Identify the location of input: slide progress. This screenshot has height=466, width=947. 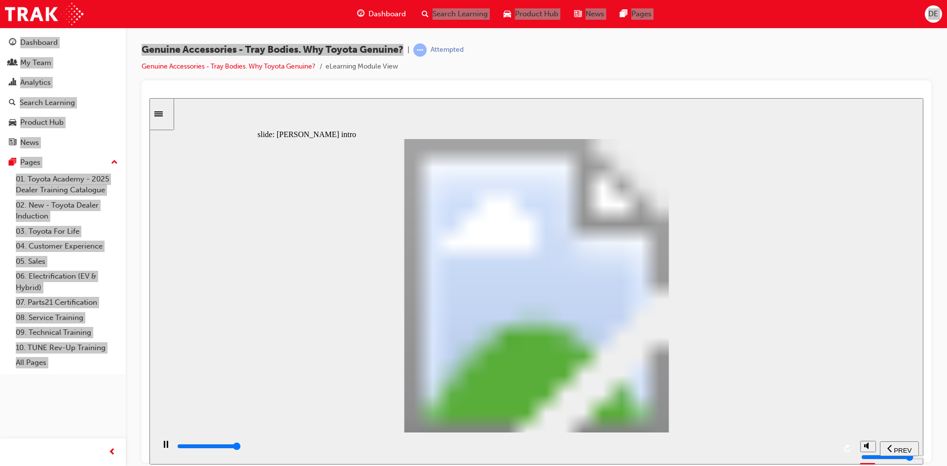
(59, 348).